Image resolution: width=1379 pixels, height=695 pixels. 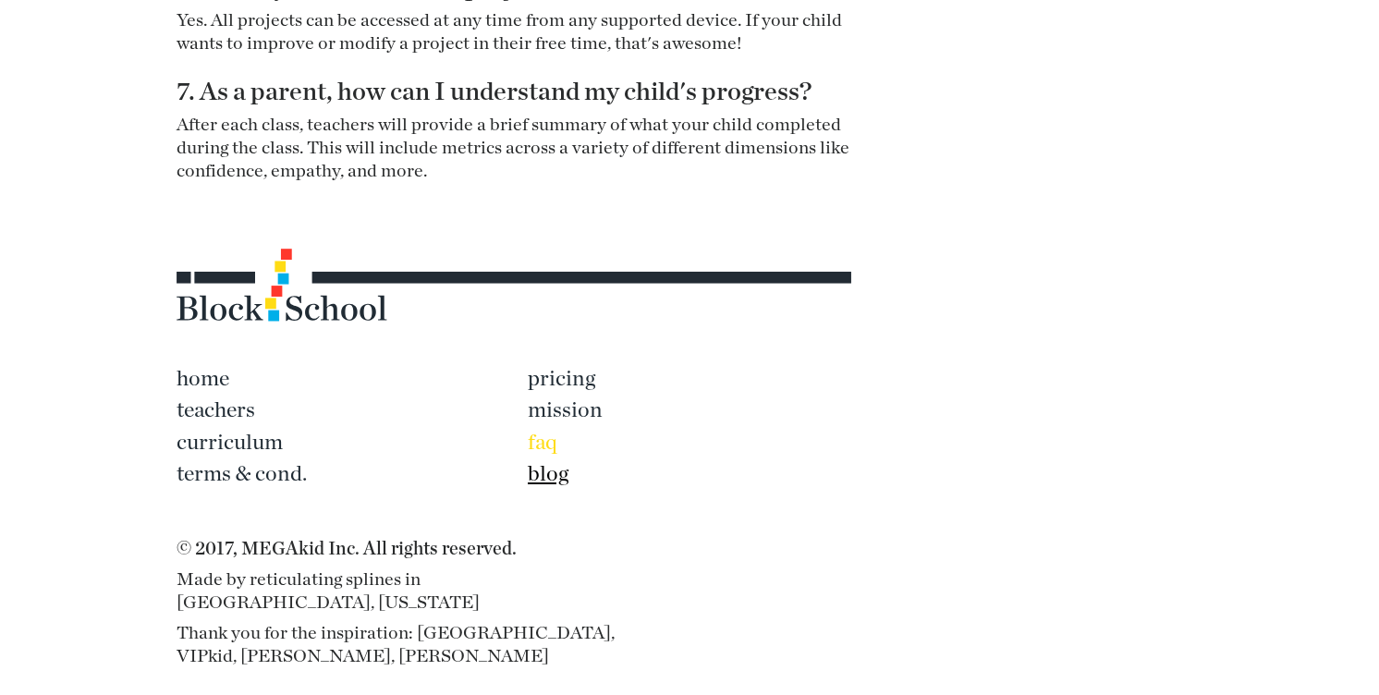 What do you see at coordinates (690, 473) in the screenshot?
I see `h4: blog` at bounding box center [690, 473].